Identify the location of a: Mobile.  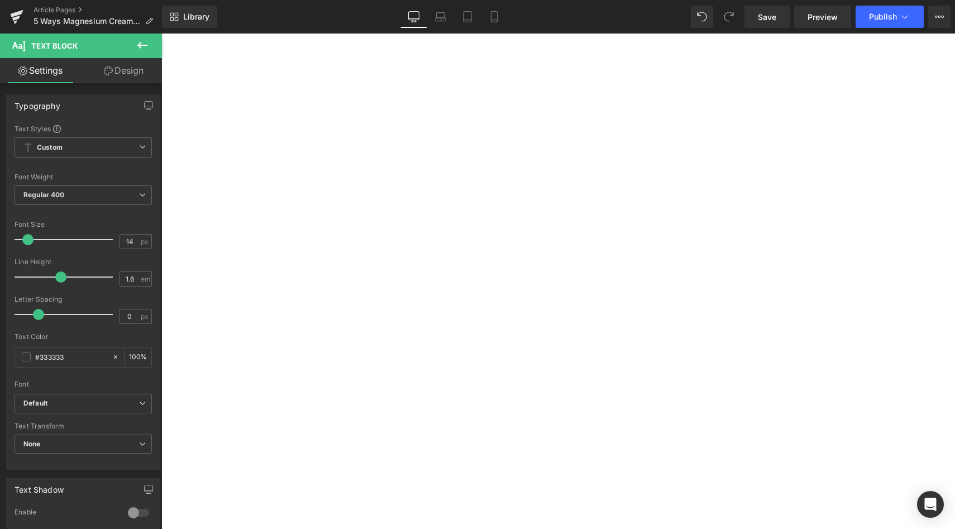
(494, 17).